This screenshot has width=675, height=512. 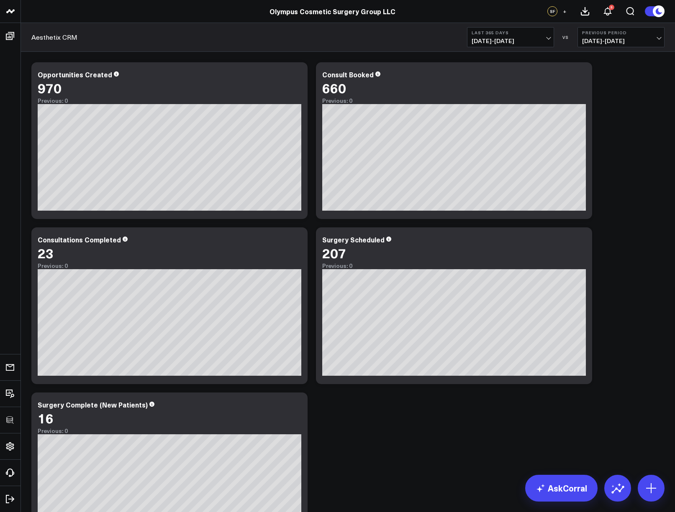 I want to click on div: SF, so click(x=552, y=11).